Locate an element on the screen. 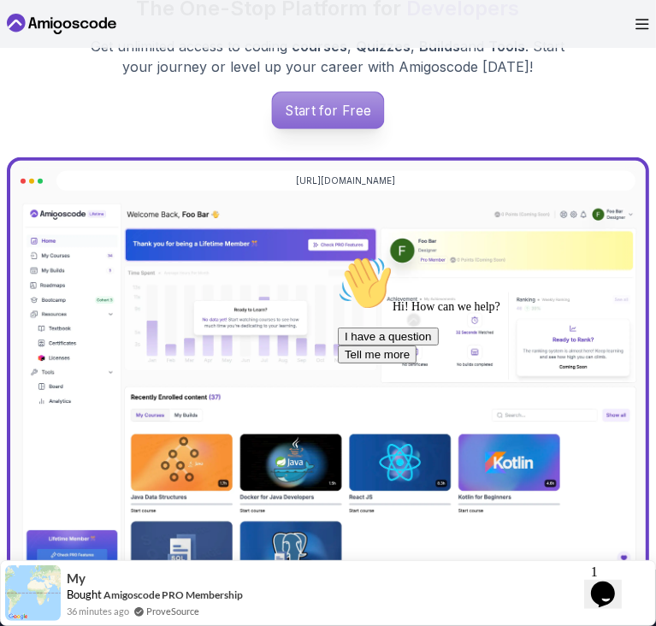 This screenshot has height=626, width=656. button: Open Menu is located at coordinates (643, 24).